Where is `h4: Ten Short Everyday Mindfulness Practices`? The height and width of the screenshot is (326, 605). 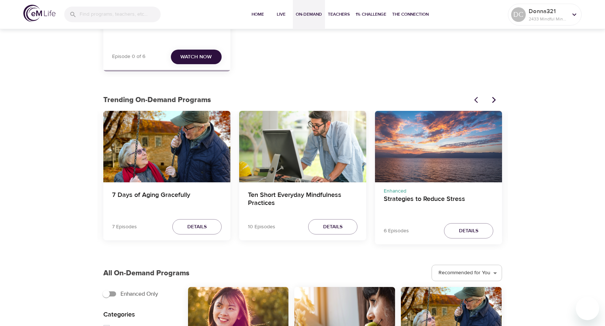
h4: Ten Short Everyday Mindfulness Practices is located at coordinates (303, 200).